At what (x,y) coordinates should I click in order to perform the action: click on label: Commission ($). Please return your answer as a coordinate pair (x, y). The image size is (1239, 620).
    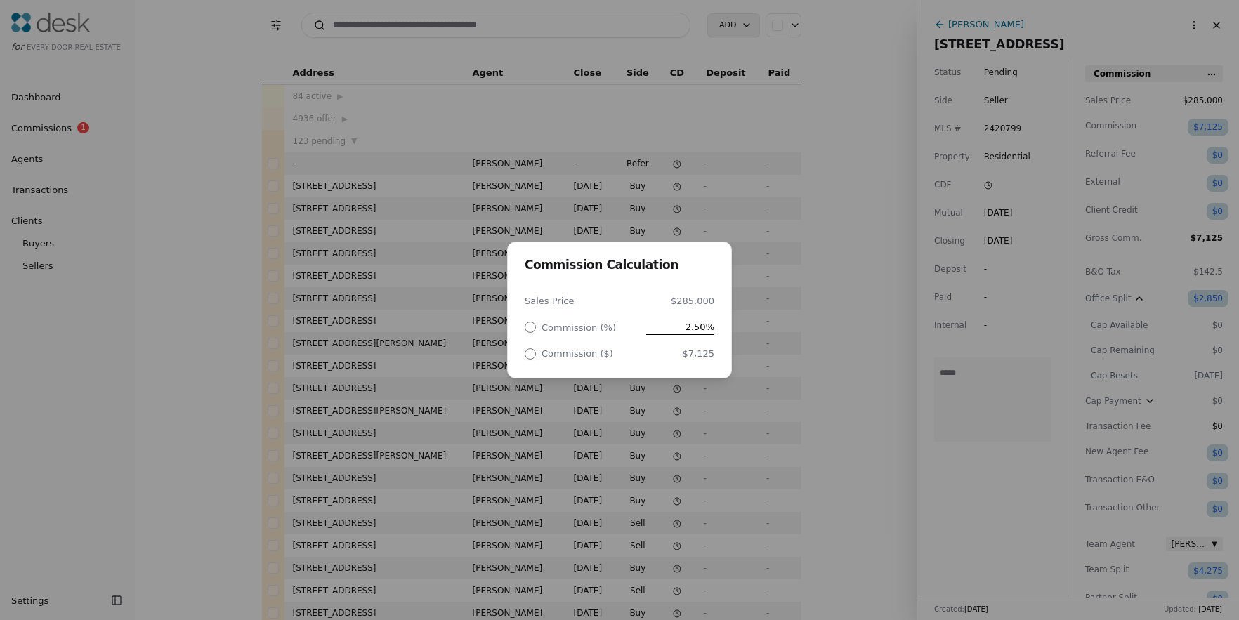
    Looking at the image, I should click on (578, 353).